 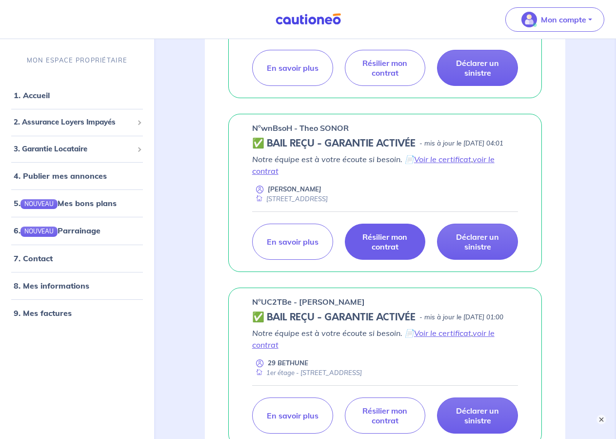 I want to click on button: illu_account_valid_menu.svgMon compte, so click(x=555, y=20).